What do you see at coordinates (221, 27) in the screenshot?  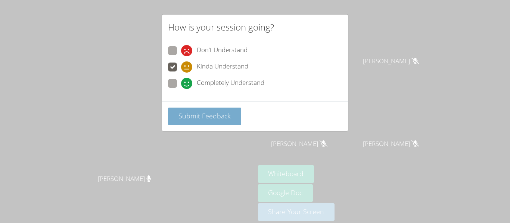 I see `h2: How is your session going?` at bounding box center [221, 27].